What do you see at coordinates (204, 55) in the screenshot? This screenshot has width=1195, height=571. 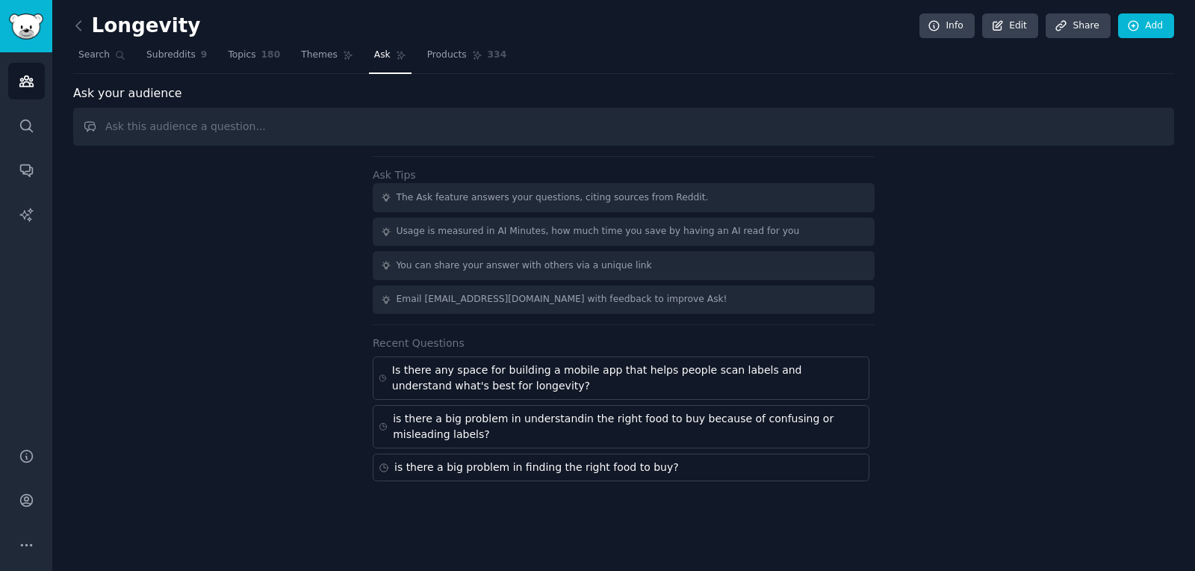 I see `span: 9` at bounding box center [204, 55].